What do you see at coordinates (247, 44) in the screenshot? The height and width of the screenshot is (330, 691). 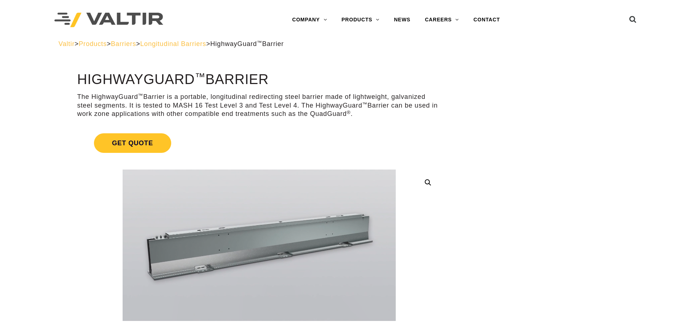 I see `span: HighwayGuard Barrier` at bounding box center [247, 44].